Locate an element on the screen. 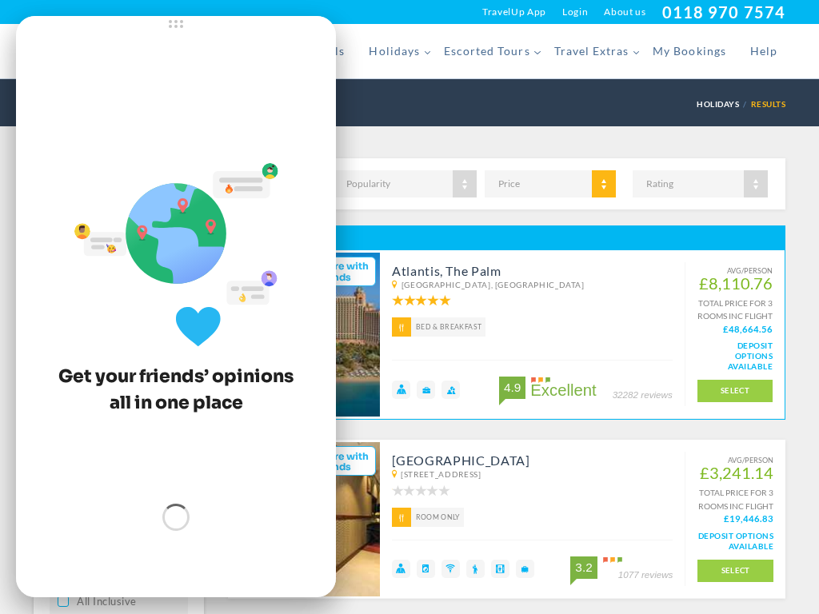  div: 4.9 is located at coordinates (512, 388).